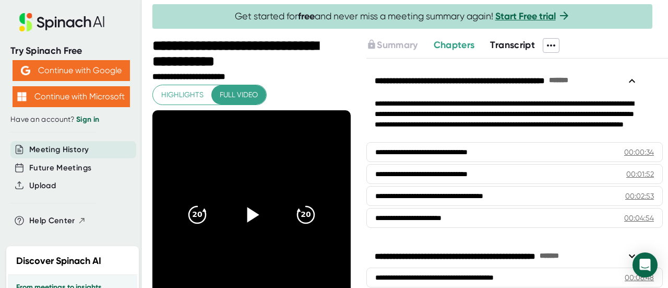 Image resolution: width=668 pixels, height=288 pixels. Describe the element at coordinates (59, 149) in the screenshot. I see `button: Meeting History` at that location.